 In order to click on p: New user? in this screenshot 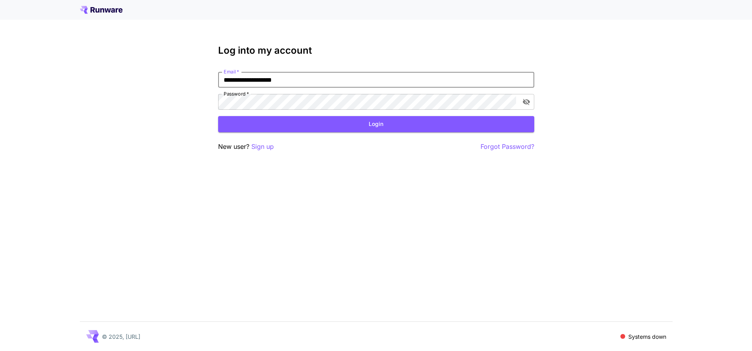, I will do `click(246, 147)`.